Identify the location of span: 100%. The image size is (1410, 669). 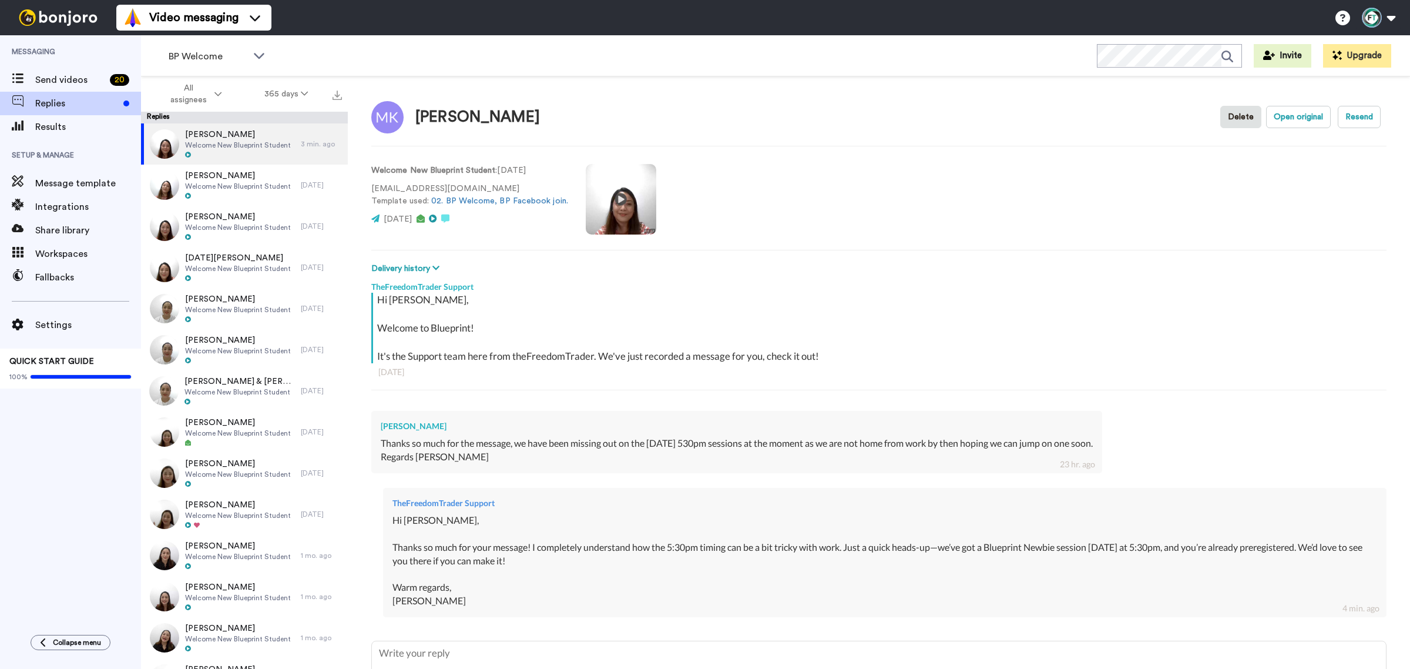
(18, 377).